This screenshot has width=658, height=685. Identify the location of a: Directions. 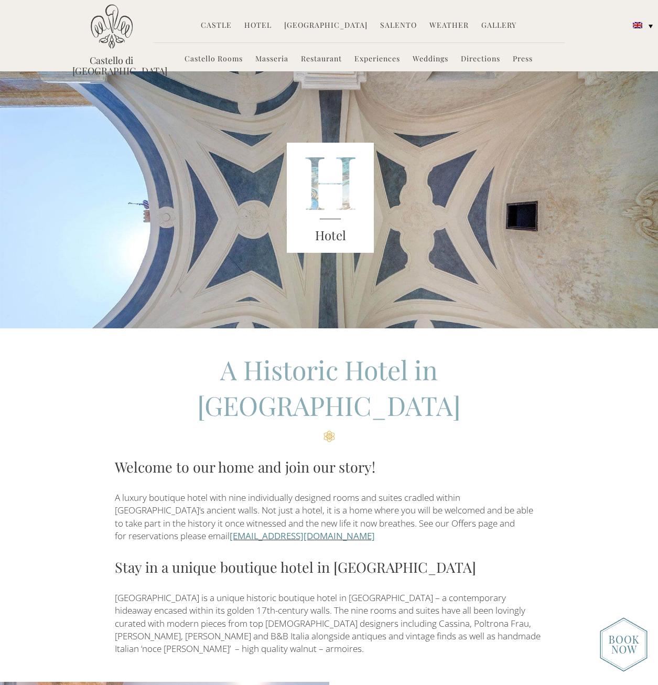
(480, 59).